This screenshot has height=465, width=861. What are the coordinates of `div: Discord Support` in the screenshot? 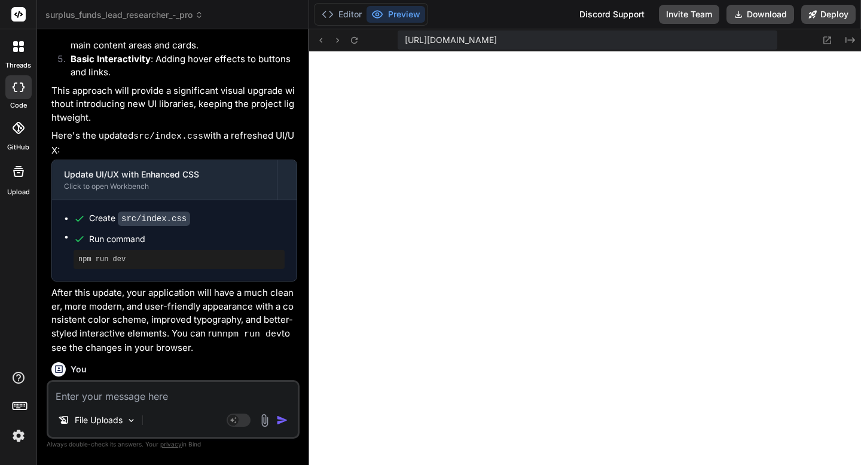 It's located at (611, 14).